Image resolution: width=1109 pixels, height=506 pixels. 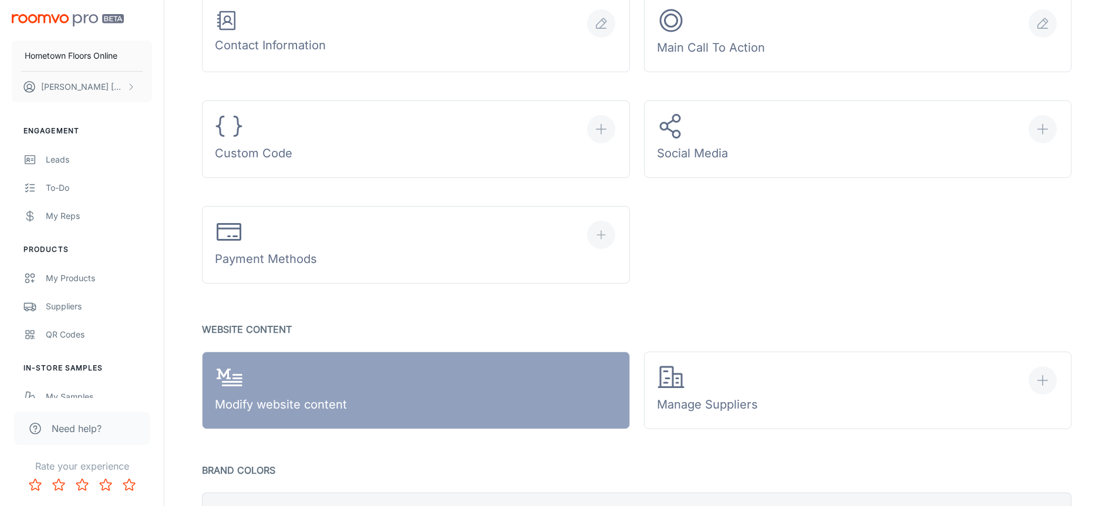 What do you see at coordinates (106, 485) in the screenshot?
I see `button: Rate 4 star` at bounding box center [106, 485].